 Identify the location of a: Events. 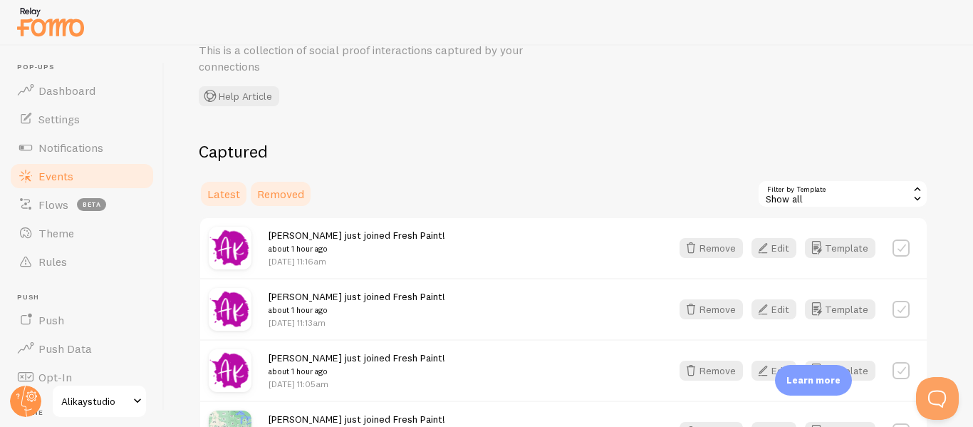
(82, 176).